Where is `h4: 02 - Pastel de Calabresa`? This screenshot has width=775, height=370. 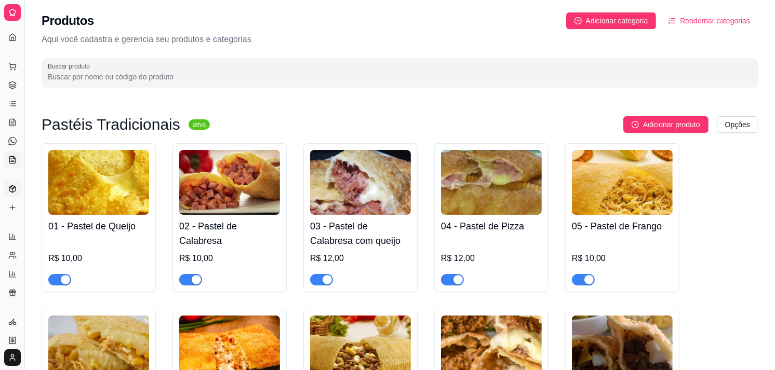 h4: 02 - Pastel de Calabresa is located at coordinates (230, 234).